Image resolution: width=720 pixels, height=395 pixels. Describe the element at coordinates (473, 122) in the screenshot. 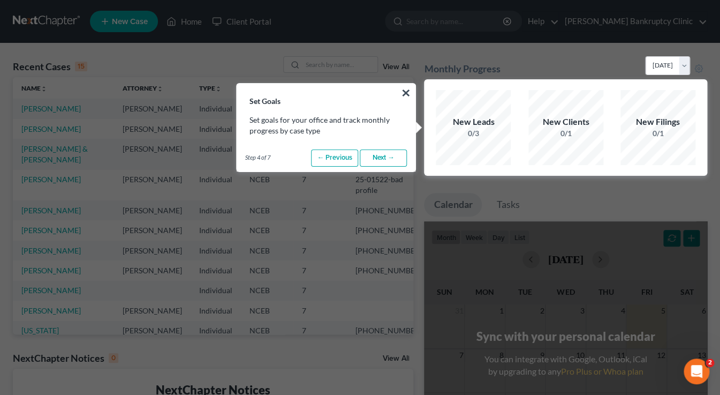

I see `div: New Leads` at that location.